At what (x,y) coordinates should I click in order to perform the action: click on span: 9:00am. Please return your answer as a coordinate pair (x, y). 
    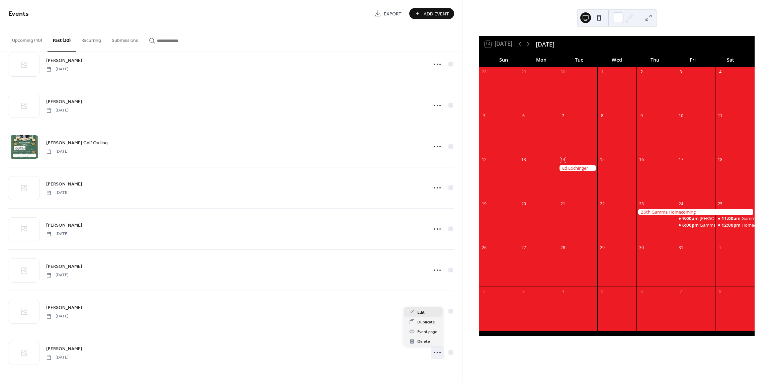
    Looking at the image, I should click on (691, 218).